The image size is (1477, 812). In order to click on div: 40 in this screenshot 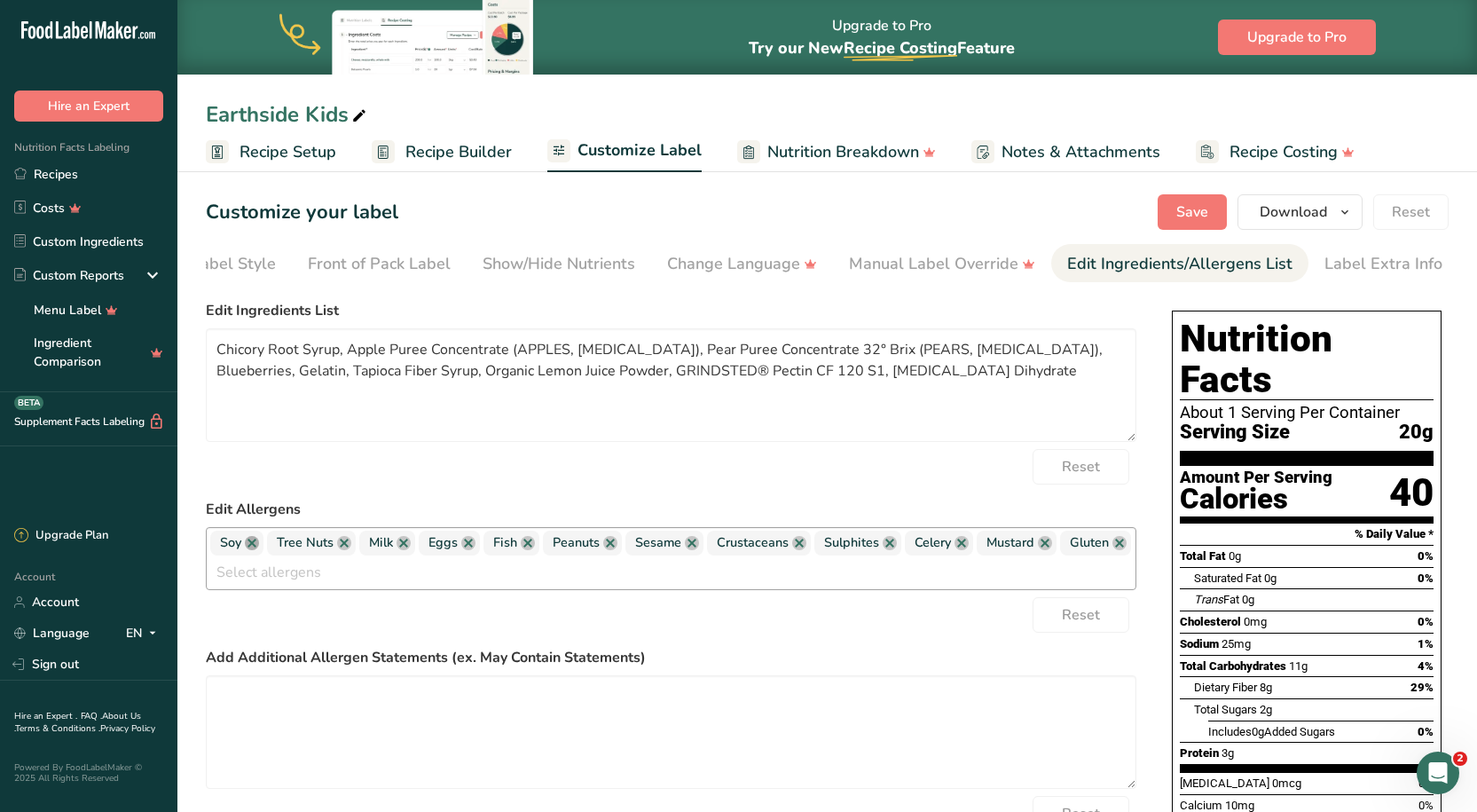, I will do `click(1411, 492)`.